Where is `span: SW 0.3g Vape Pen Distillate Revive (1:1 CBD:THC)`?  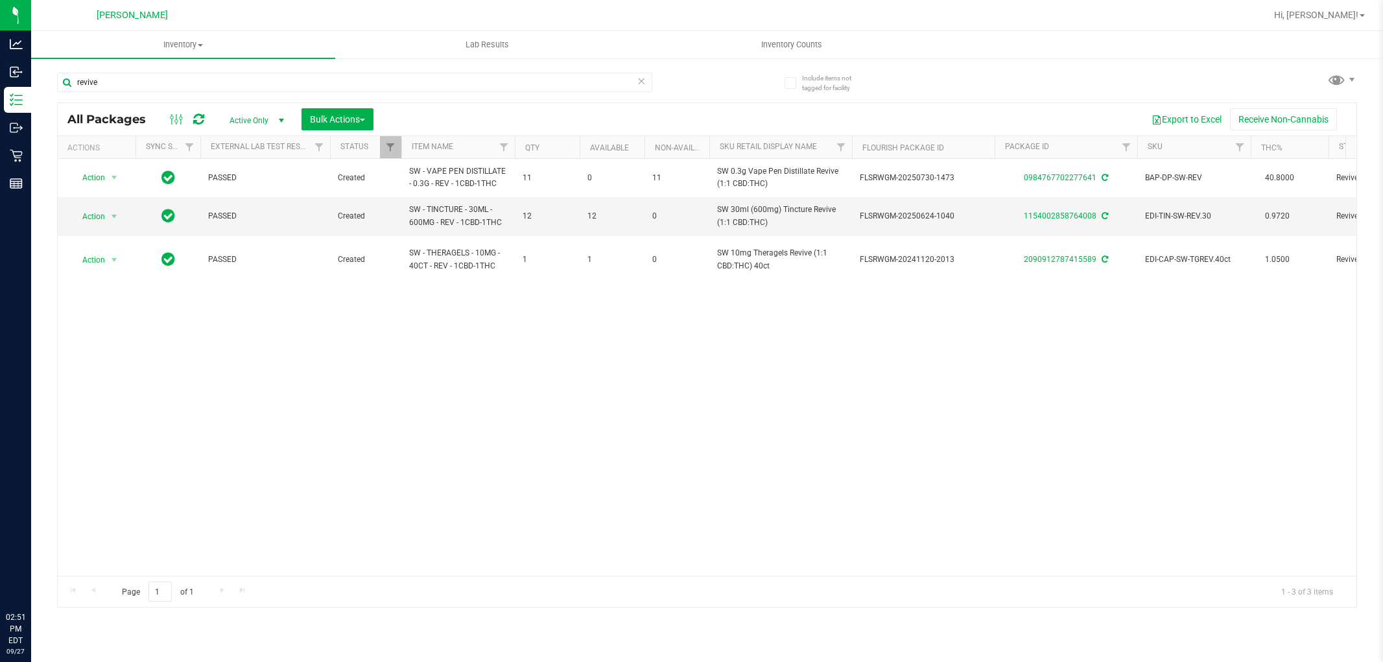 span: SW 0.3g Vape Pen Distillate Revive (1:1 CBD:THC) is located at coordinates (781, 178).